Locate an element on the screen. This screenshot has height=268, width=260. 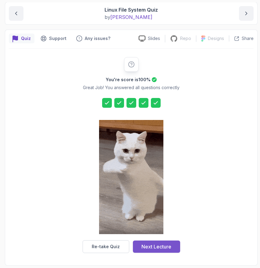
p: Designs is located at coordinates (216, 38).